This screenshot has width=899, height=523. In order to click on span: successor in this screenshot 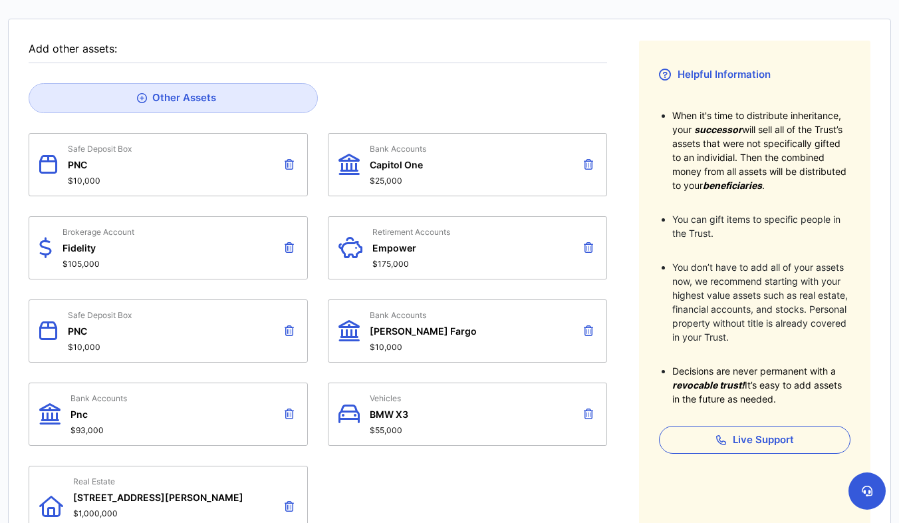, I will do `click(718, 129)`.